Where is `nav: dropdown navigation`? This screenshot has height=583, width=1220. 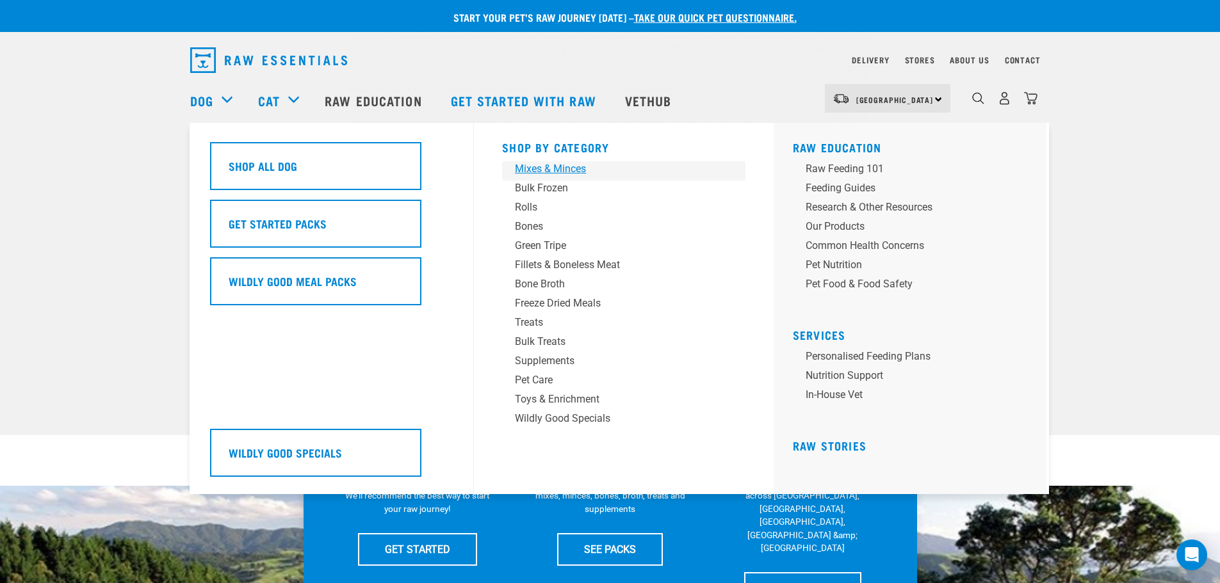 nav: dropdown navigation is located at coordinates (610, 60).